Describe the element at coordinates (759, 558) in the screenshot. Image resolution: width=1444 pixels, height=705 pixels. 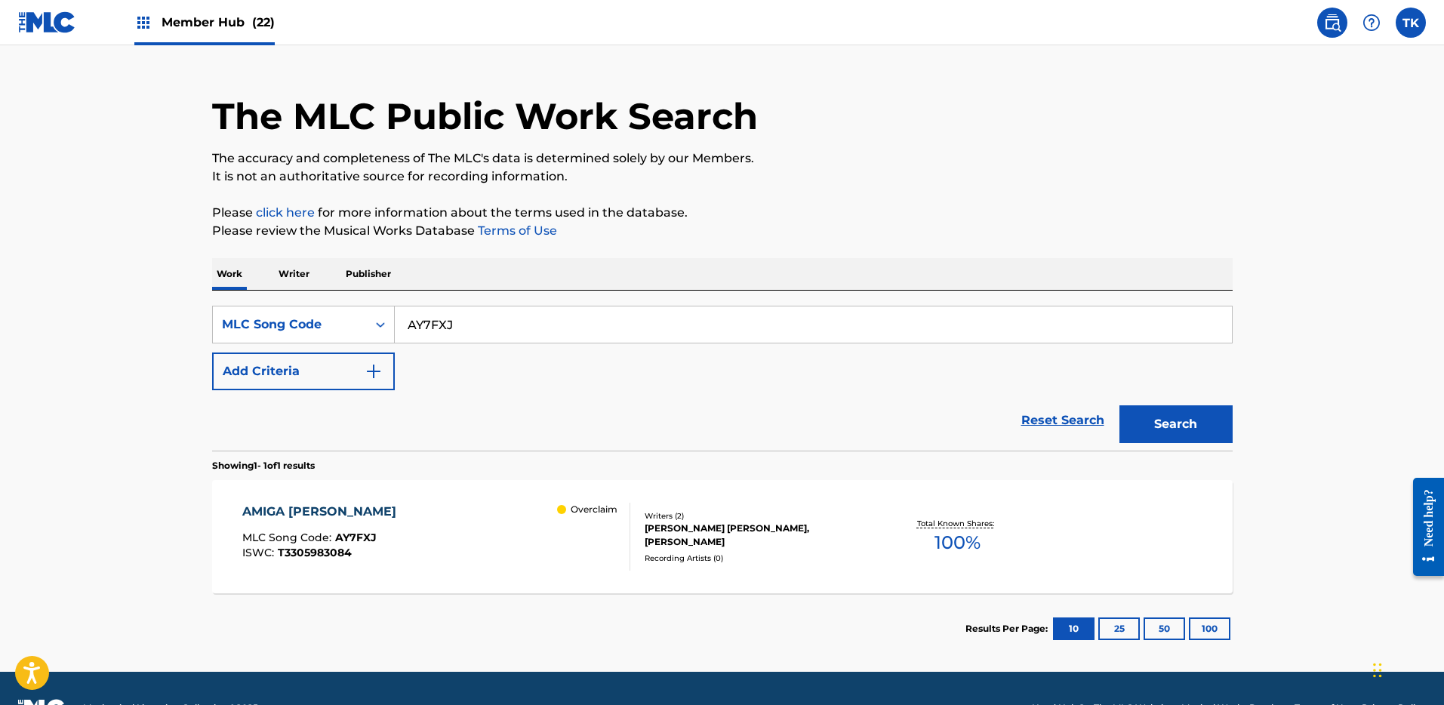
I see `div: Recording Artists ( 0 )` at that location.